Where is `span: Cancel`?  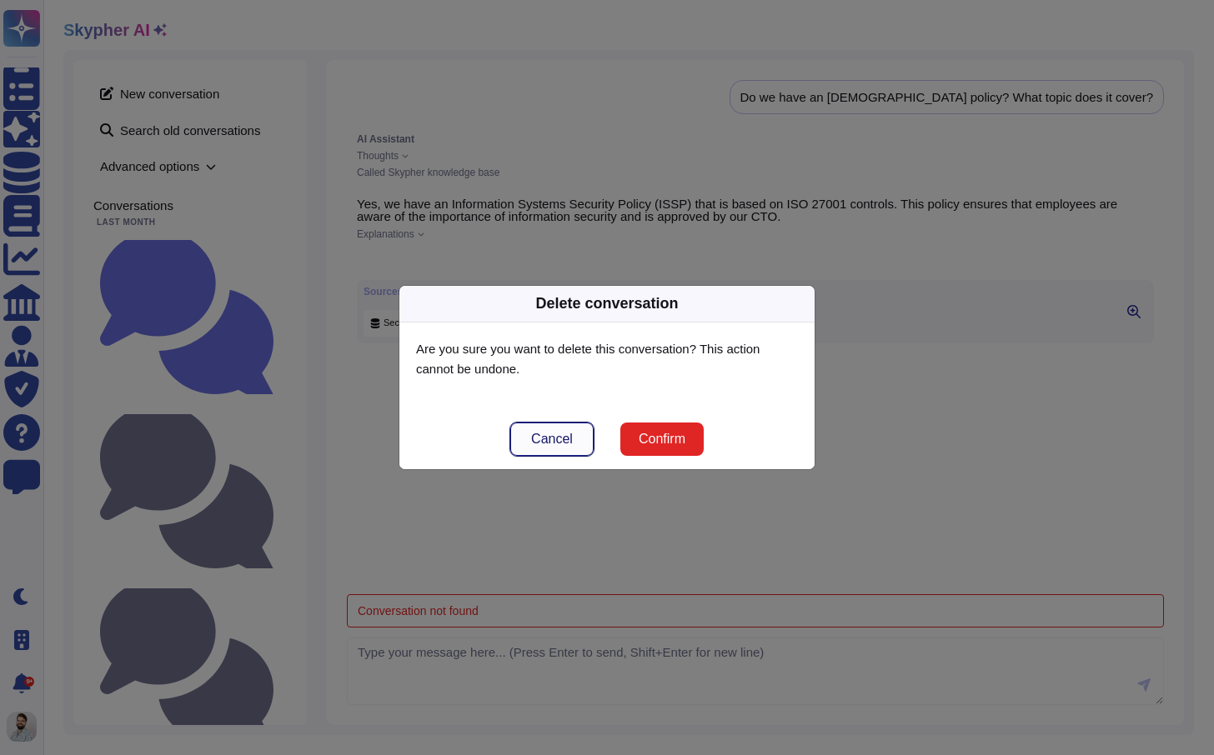
span: Cancel is located at coordinates (552, 439).